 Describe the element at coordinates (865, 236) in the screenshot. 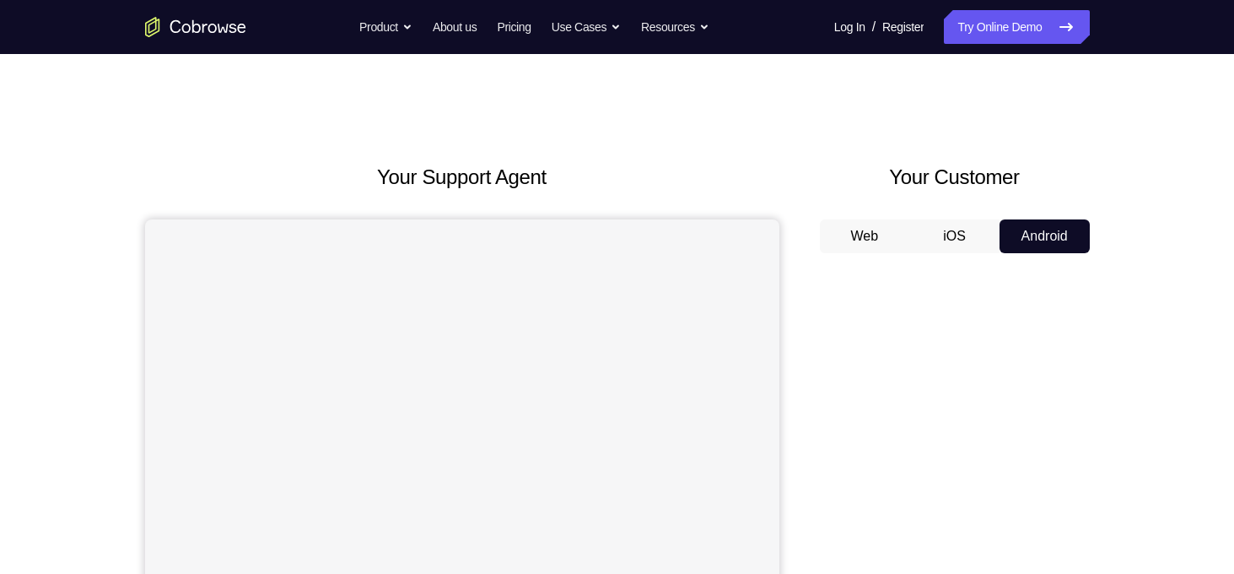

I see `button: Web` at that location.